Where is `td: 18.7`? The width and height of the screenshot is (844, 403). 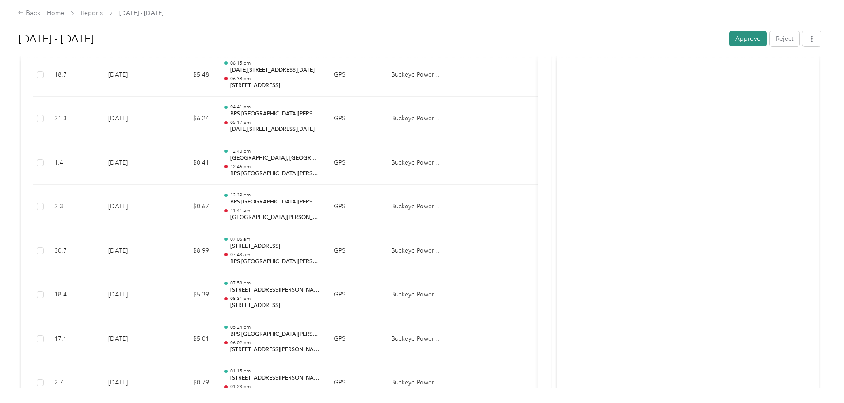 td: 18.7 is located at coordinates (74, 75).